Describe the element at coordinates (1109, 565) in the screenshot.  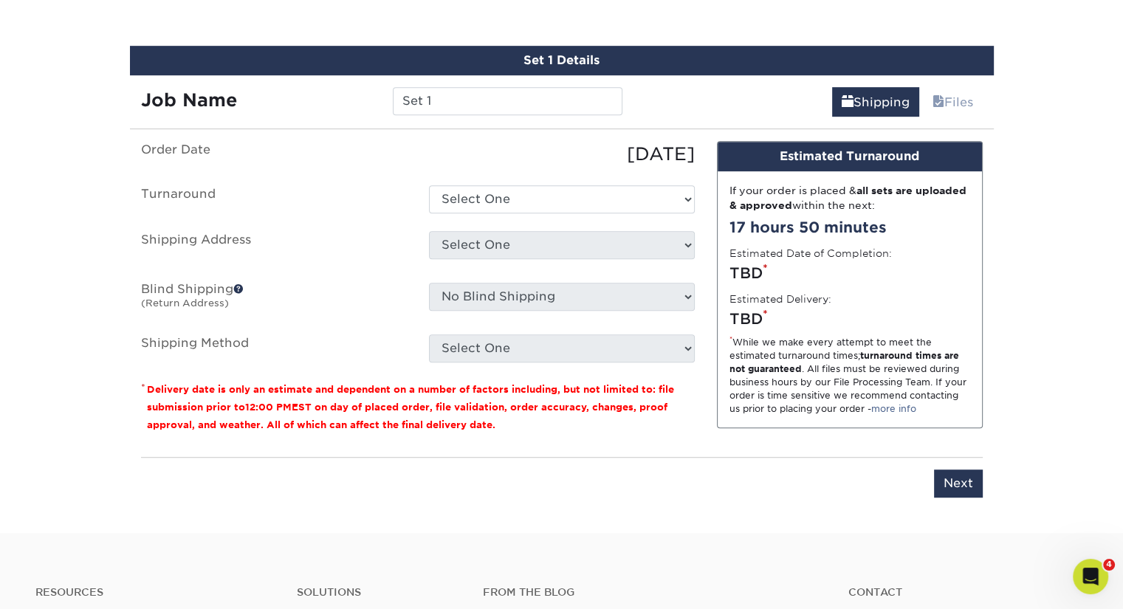
I see `span: 4` at that location.